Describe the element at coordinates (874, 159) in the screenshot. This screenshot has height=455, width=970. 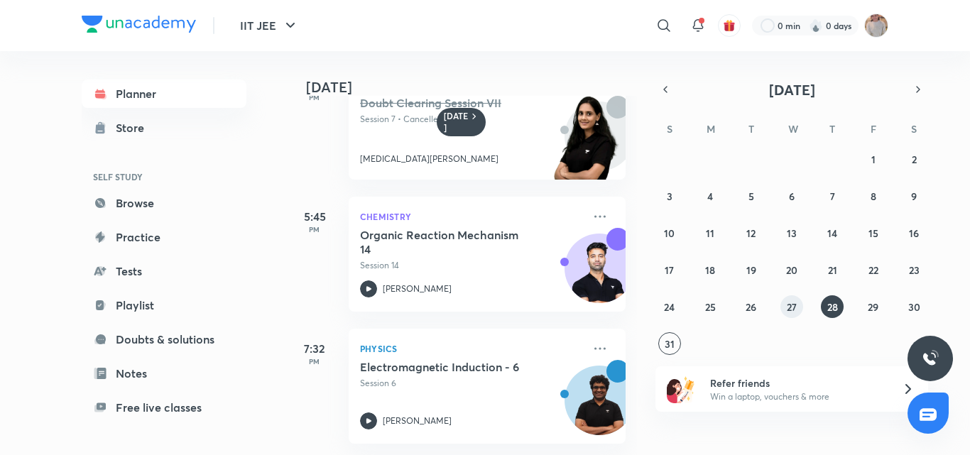
I see `abbr: August 1, 2025` at that location.